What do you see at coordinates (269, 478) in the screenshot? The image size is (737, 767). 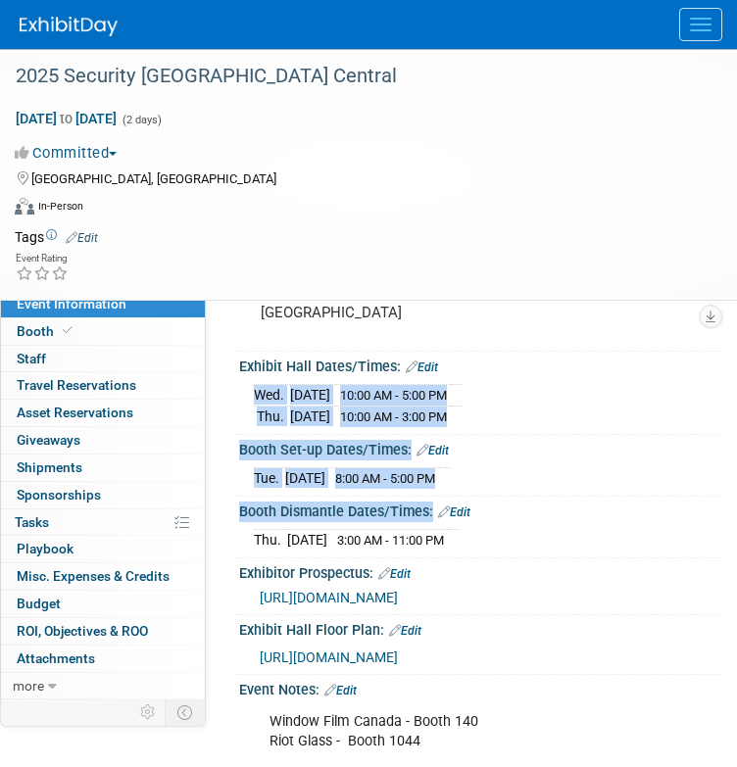 I see `td: Tue.` at bounding box center [269, 478].